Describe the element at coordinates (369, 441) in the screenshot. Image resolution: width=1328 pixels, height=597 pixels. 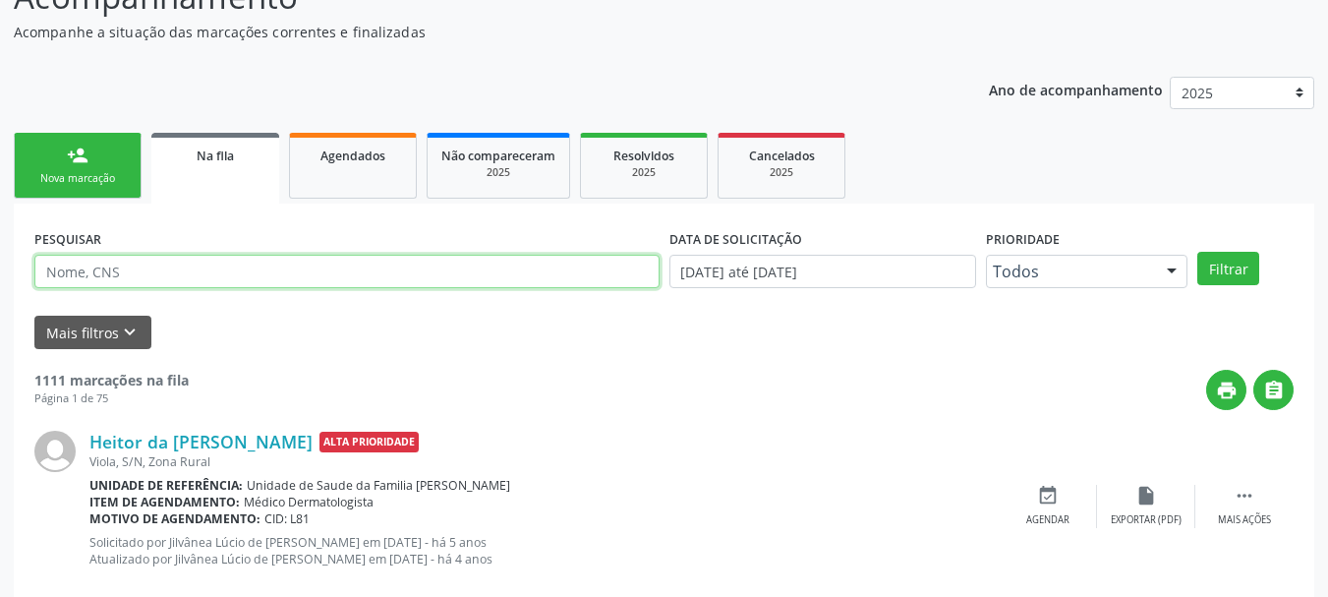
I see `span: Alta Prioridade` at that location.